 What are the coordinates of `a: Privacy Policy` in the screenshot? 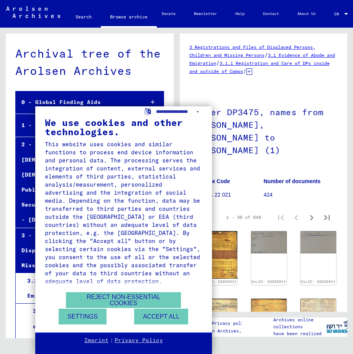 It's located at (139, 340).